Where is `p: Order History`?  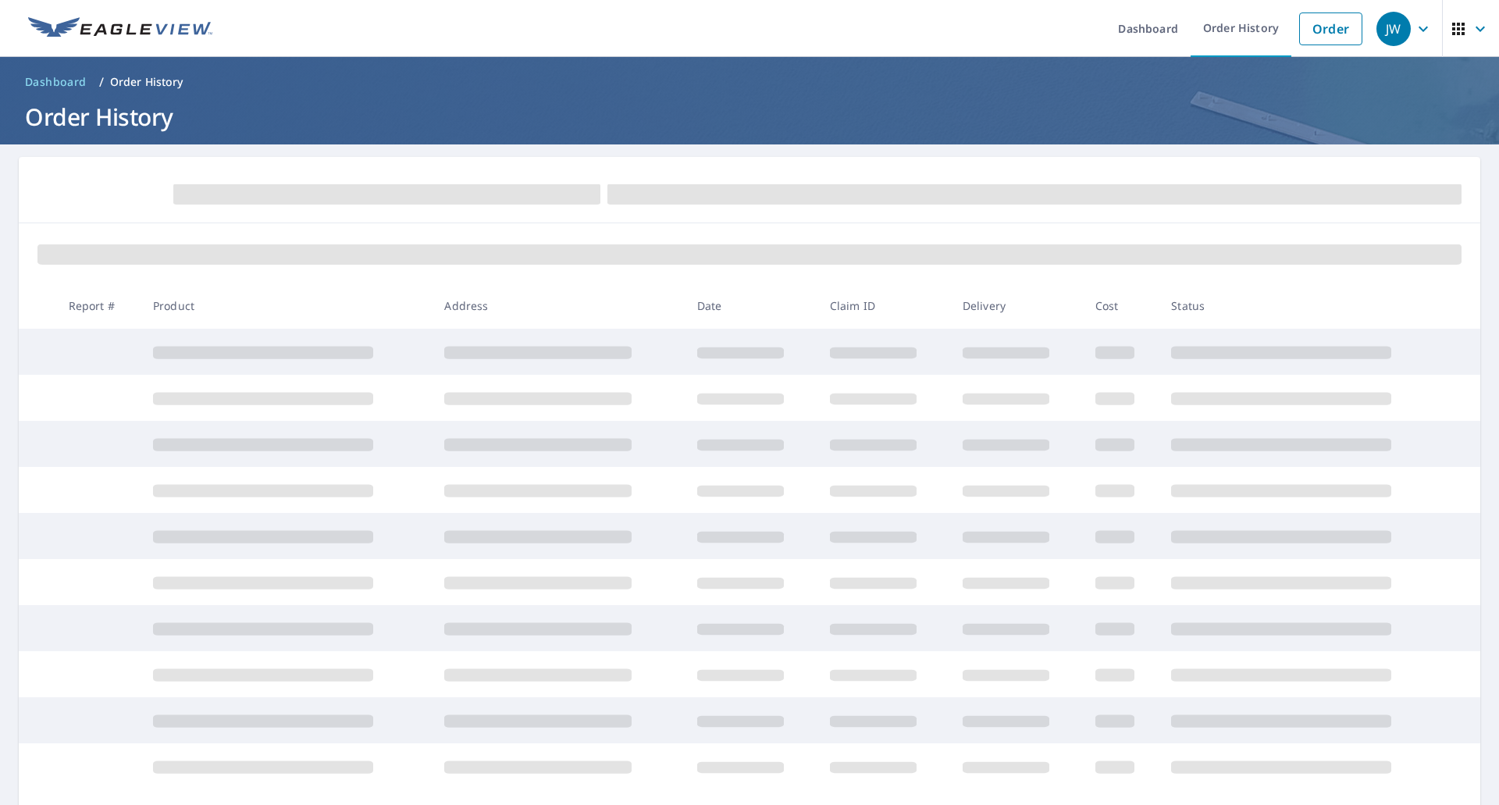 p: Order History is located at coordinates (147, 82).